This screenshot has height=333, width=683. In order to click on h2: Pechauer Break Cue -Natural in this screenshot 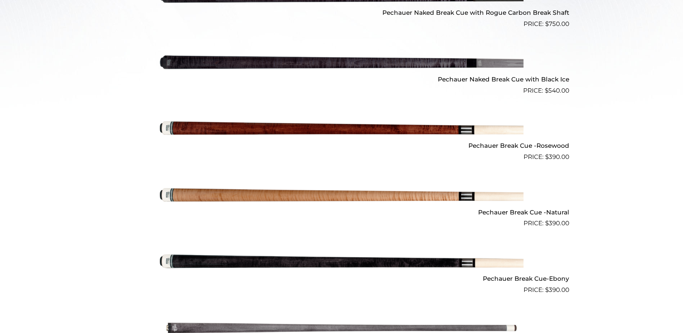, I will do `click(342, 212)`.